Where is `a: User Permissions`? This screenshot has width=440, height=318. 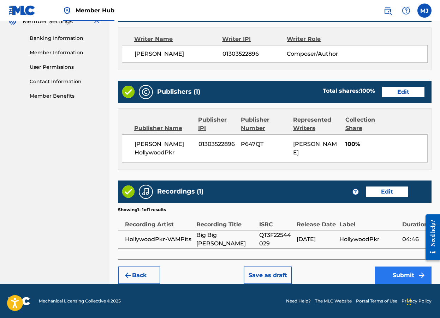 a: User Permissions is located at coordinates (65, 67).